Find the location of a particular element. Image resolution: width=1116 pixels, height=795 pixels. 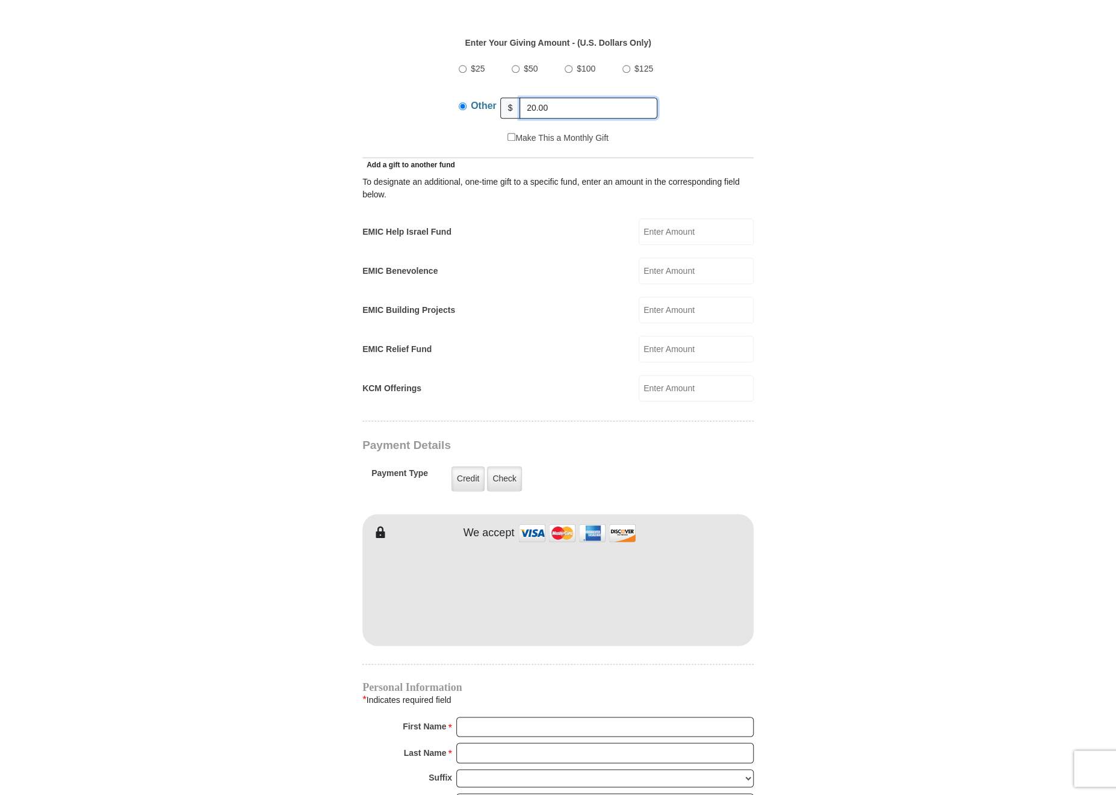

label: EMIC Benevolence is located at coordinates (400, 271).